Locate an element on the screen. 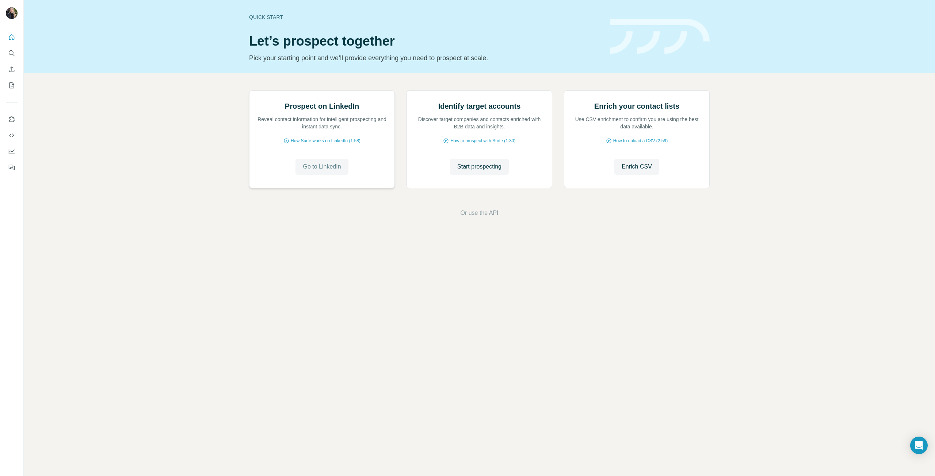 This screenshot has height=476, width=935. p: Use CSV enrichment to confirm you are using the best data available. is located at coordinates (636, 123).